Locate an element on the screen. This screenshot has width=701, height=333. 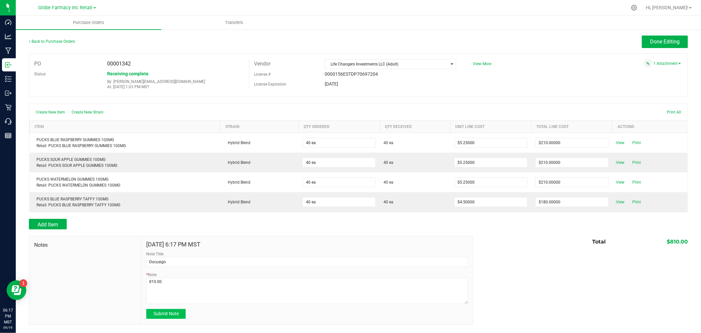
span: Life Changers Investments LLC (Adult) is located at coordinates (386, 64).